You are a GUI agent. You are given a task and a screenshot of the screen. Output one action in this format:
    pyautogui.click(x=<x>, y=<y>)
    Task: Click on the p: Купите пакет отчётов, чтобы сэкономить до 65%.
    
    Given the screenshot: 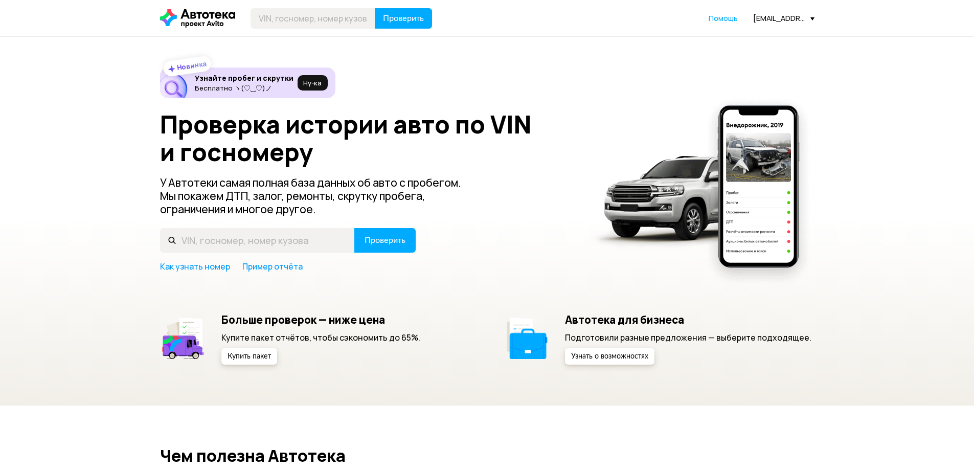 What is the action you would take?
    pyautogui.click(x=321, y=338)
    